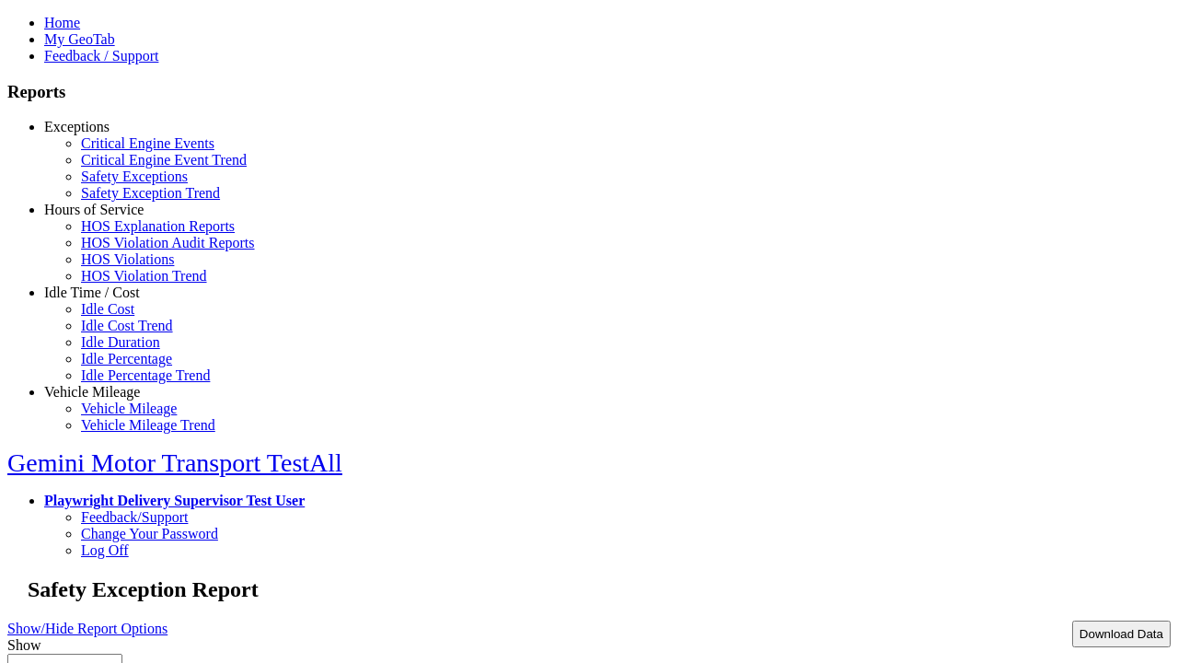 The image size is (1178, 663). I want to click on a: My GeoTab, so click(79, 39).